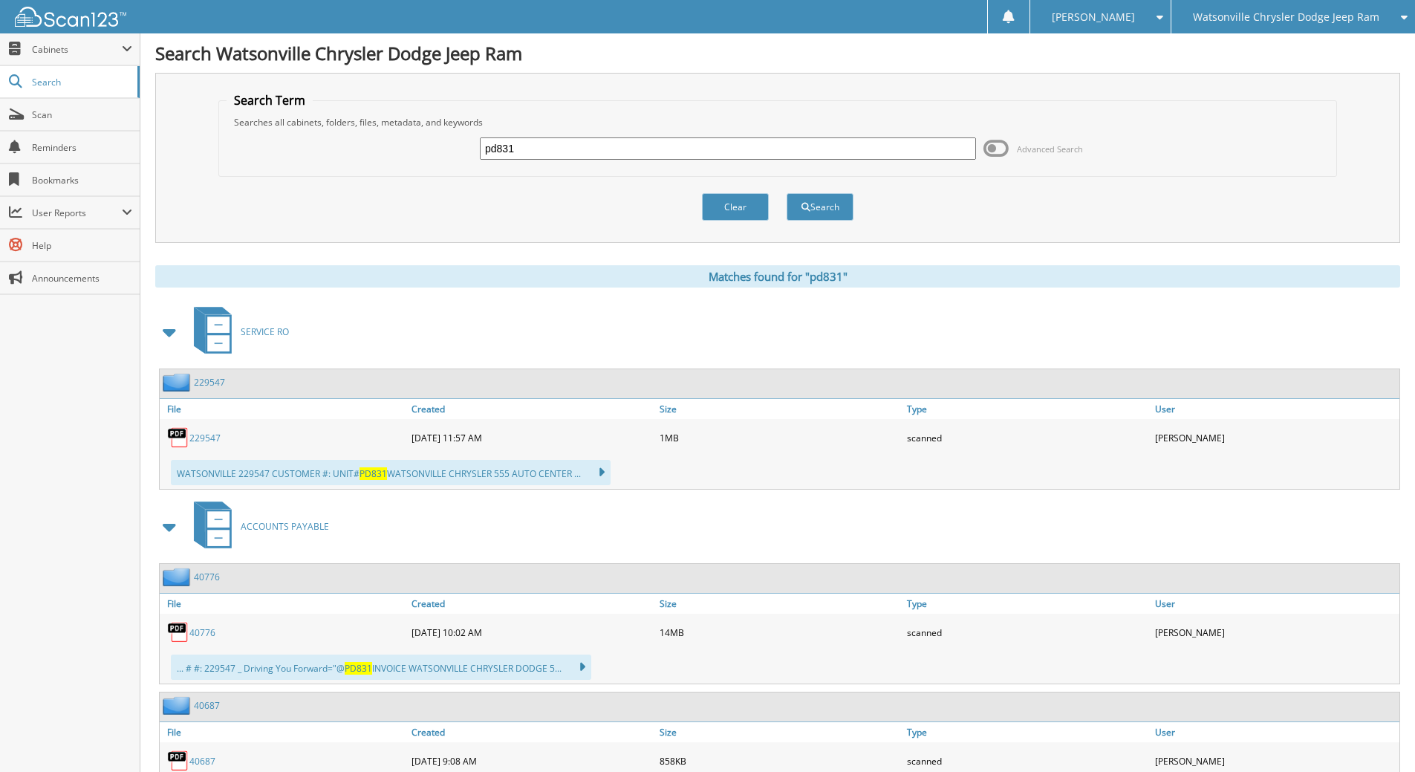 The width and height of the screenshot is (1415, 772). I want to click on span: Reminders, so click(82, 147).